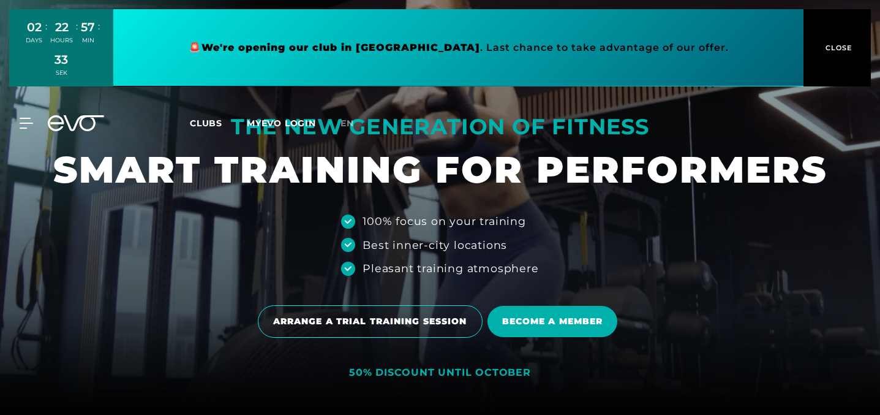  Describe the element at coordinates (206, 123) in the screenshot. I see `font: Clubs` at that location.